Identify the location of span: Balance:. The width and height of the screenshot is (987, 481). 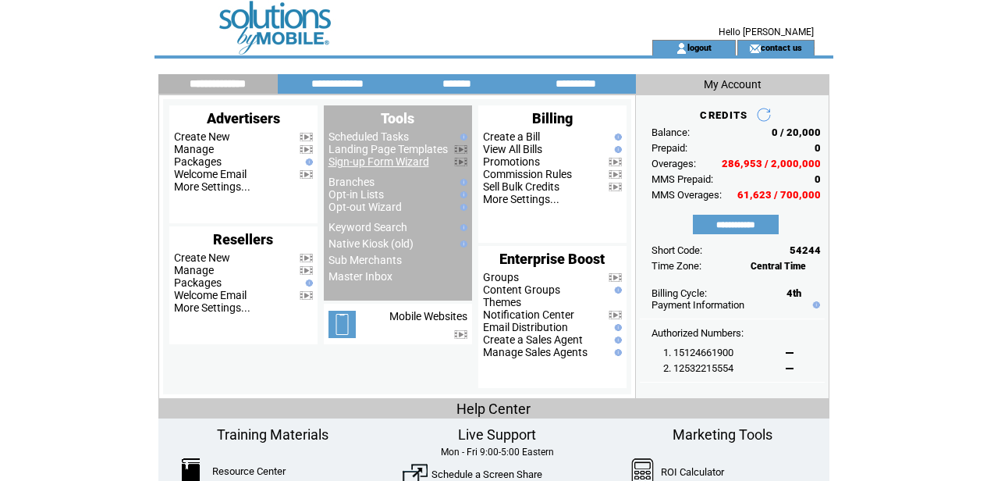
(670, 132).